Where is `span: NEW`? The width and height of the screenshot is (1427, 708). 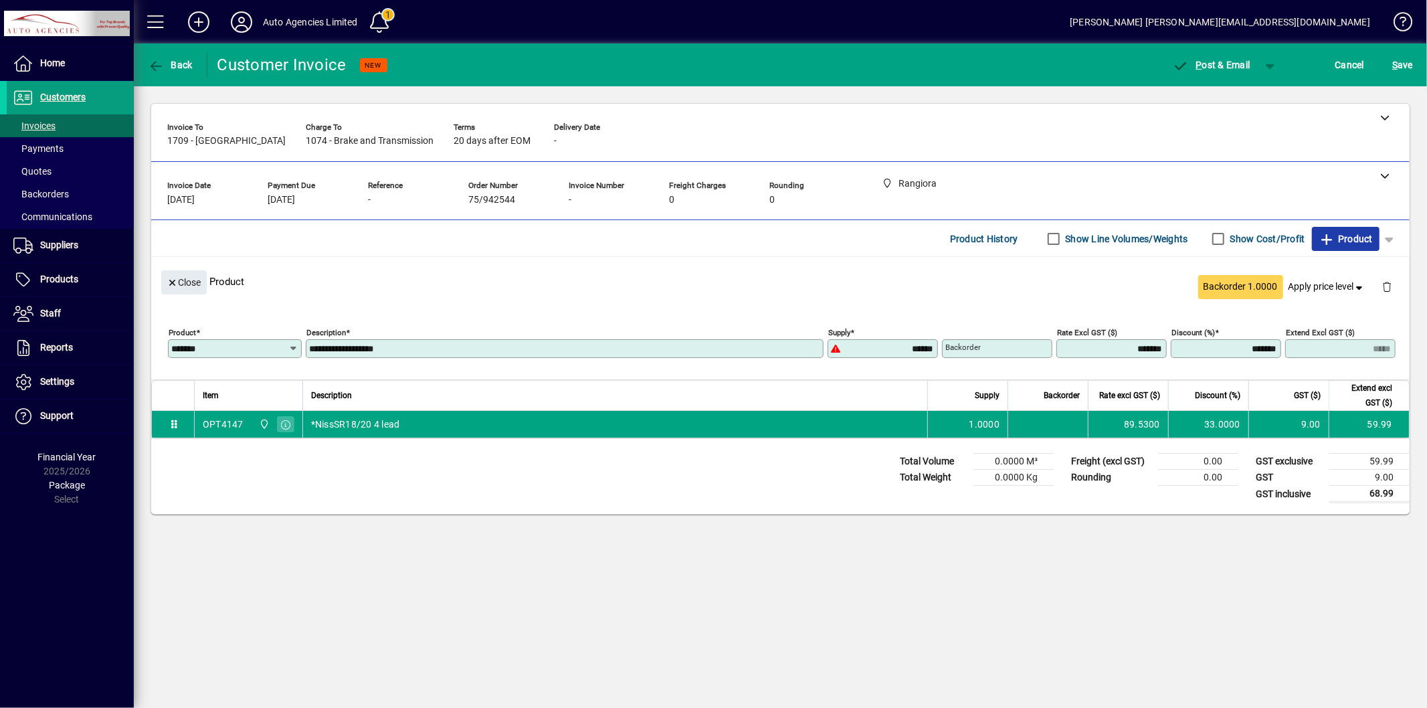
span: NEW is located at coordinates (373, 65).